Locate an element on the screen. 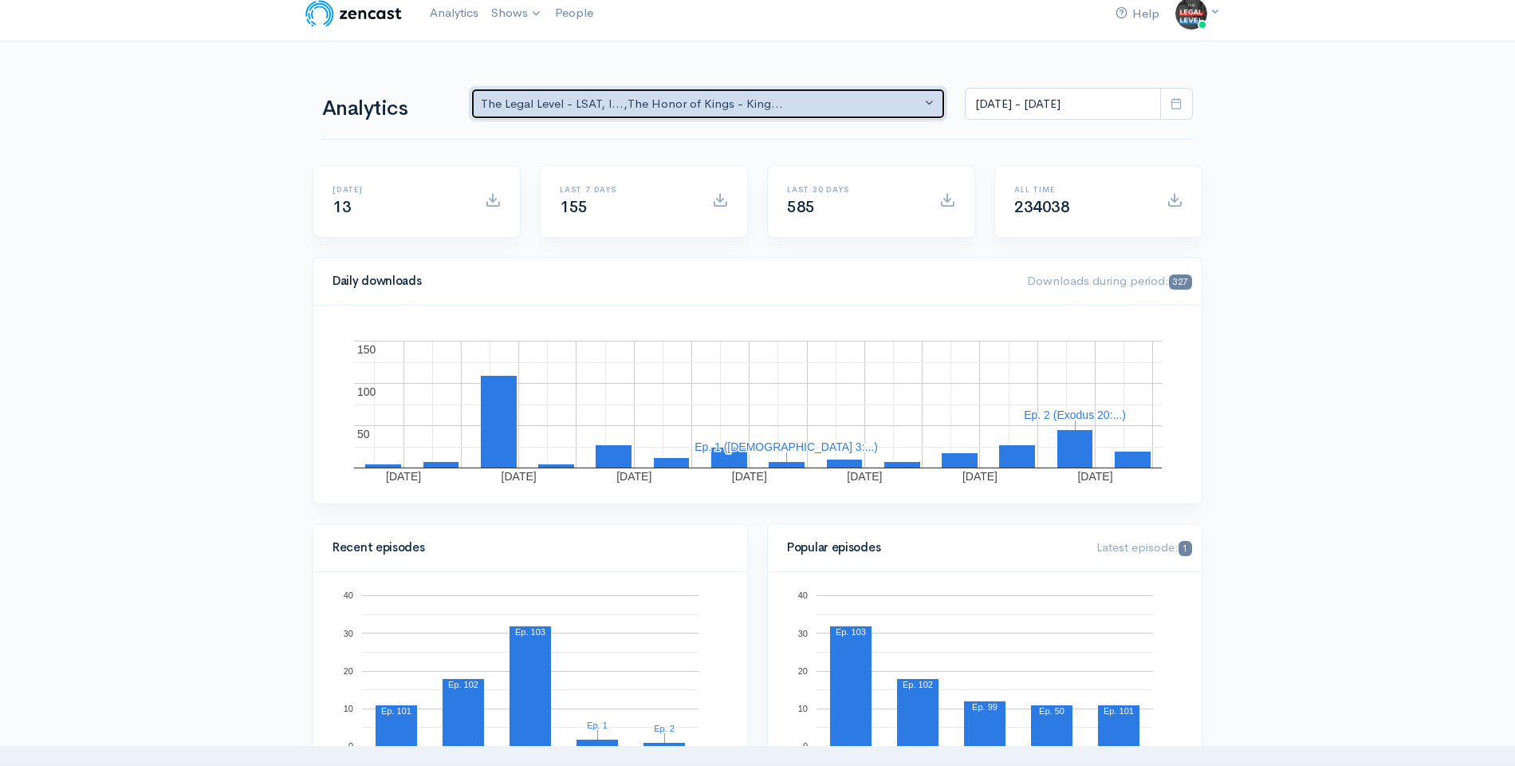  text: 100 is located at coordinates (367, 392).